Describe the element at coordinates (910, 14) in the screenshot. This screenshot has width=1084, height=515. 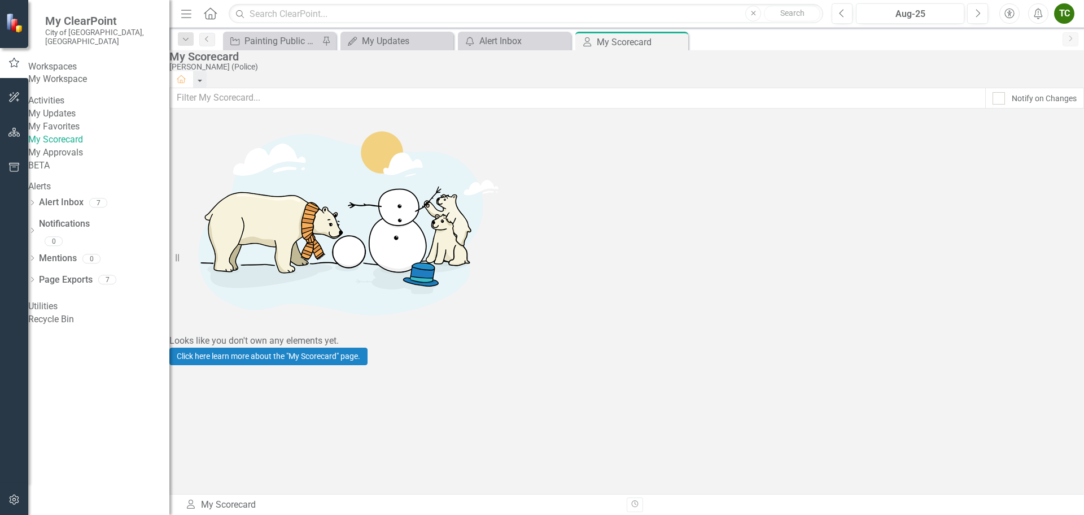
I see `div: Aug-25` at that location.